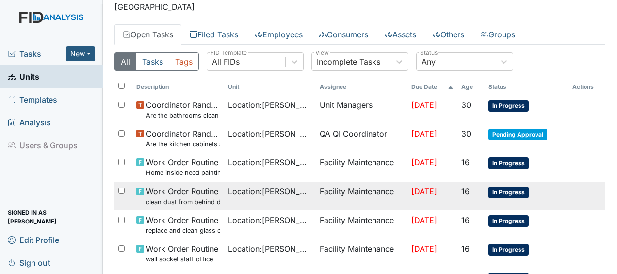  I want to click on span: Work Order Routine replace and clean glass covers car port, so click(183, 224).